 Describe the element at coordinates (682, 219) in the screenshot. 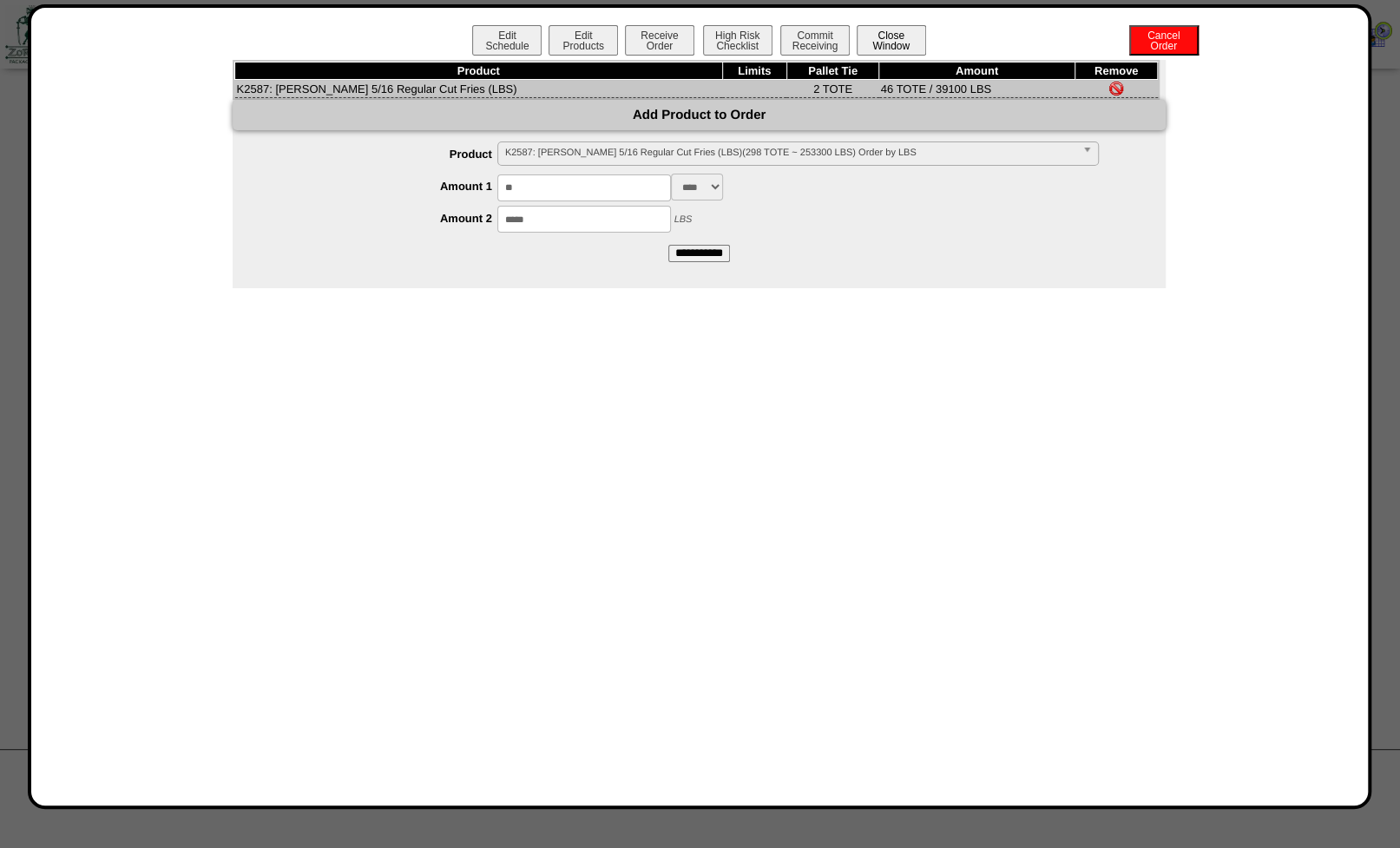

I see `span: LBS` at that location.